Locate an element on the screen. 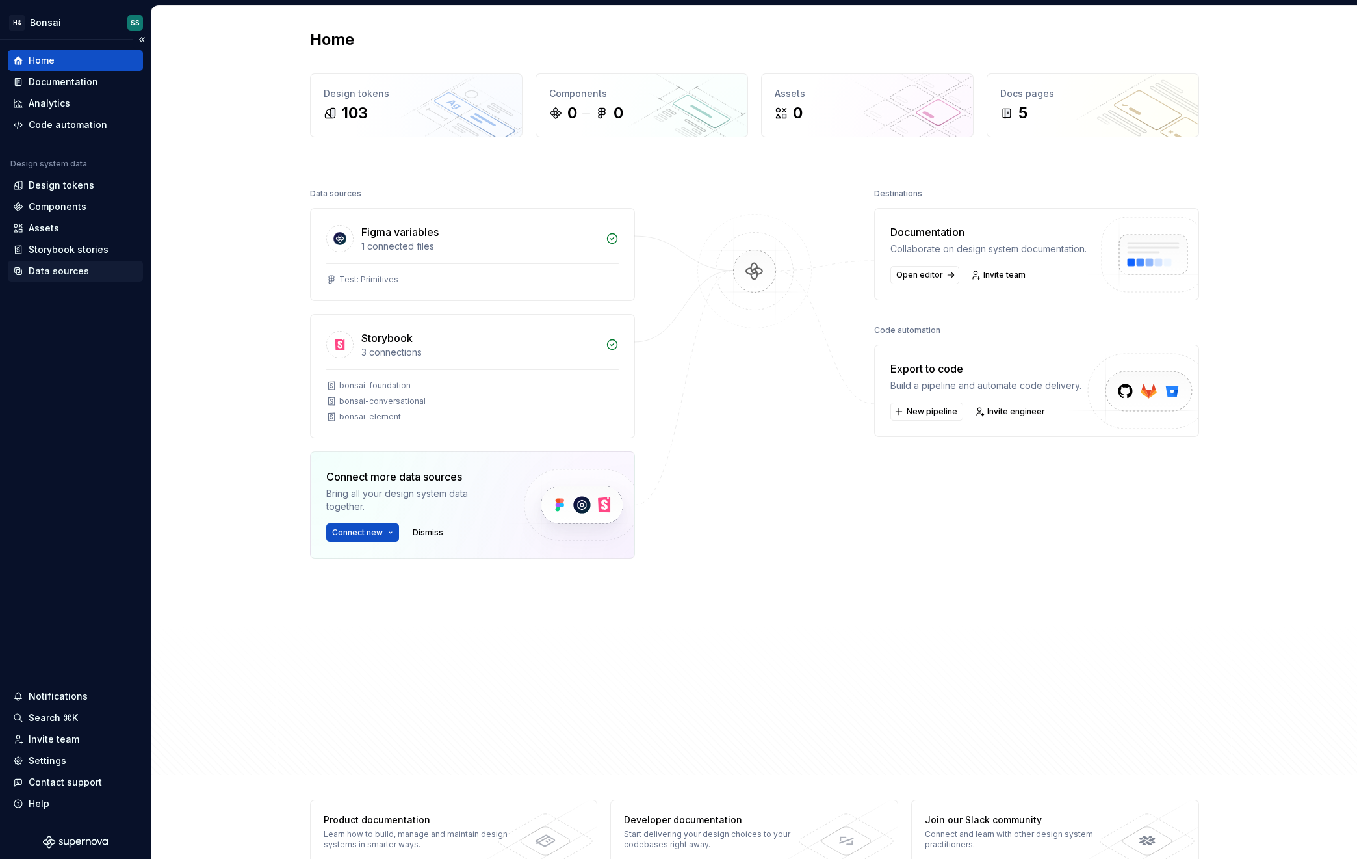  div: Collaborate on design system documentation. is located at coordinates (989, 249).